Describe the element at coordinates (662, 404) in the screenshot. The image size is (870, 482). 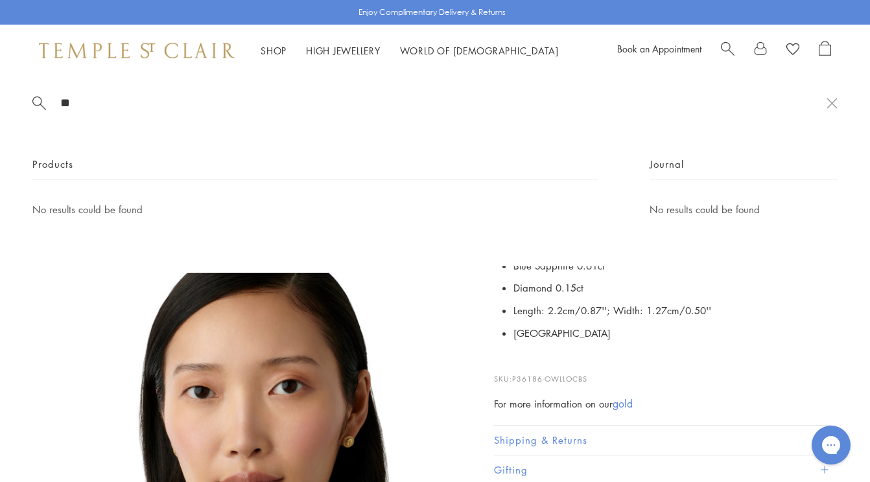
I see `div: For more information on our` at that location.